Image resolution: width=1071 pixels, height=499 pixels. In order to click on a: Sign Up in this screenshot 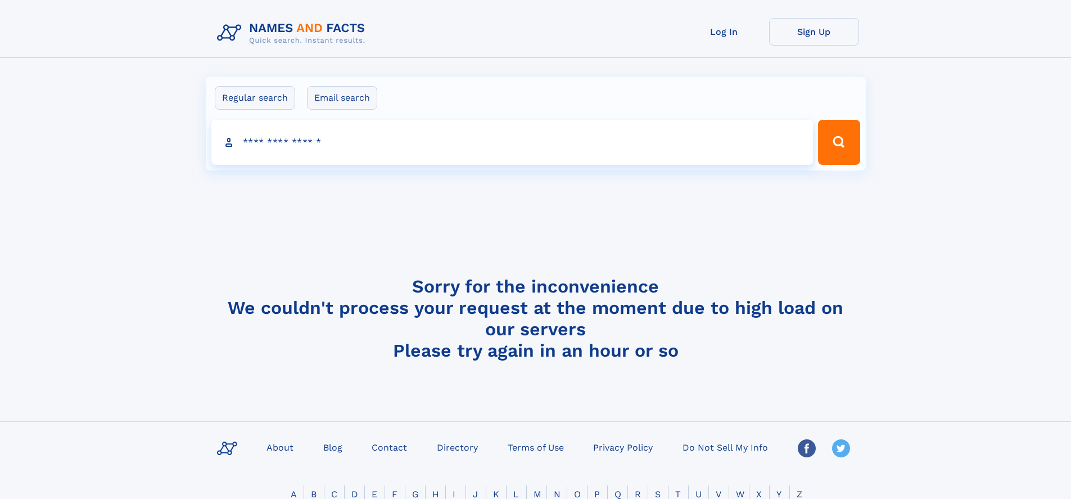, I will do `click(814, 31)`.